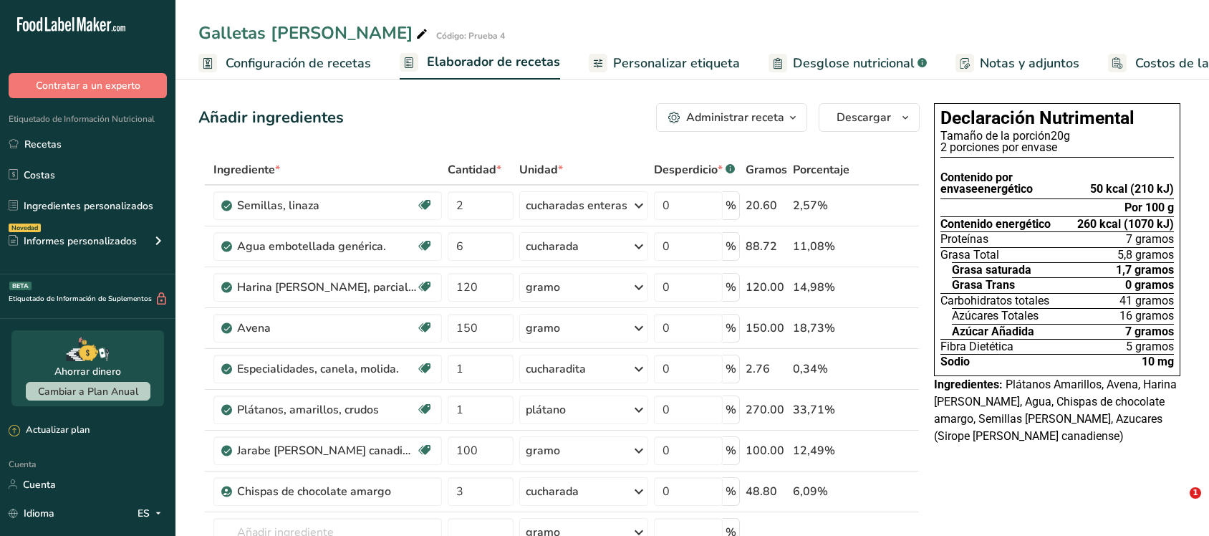 The height and width of the screenshot is (536, 1209). What do you see at coordinates (864, 117) in the screenshot?
I see `font: Descargar` at bounding box center [864, 117].